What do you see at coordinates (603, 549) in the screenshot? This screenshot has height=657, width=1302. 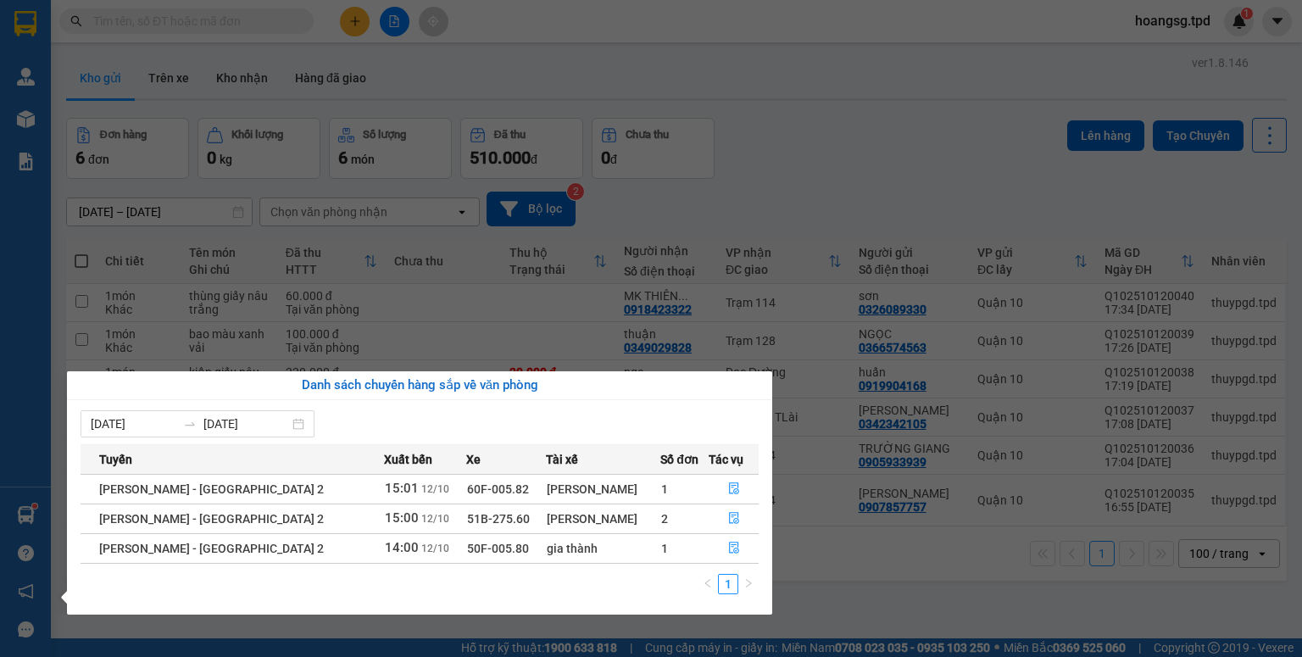 I see `div: gia thành` at bounding box center [603, 549].